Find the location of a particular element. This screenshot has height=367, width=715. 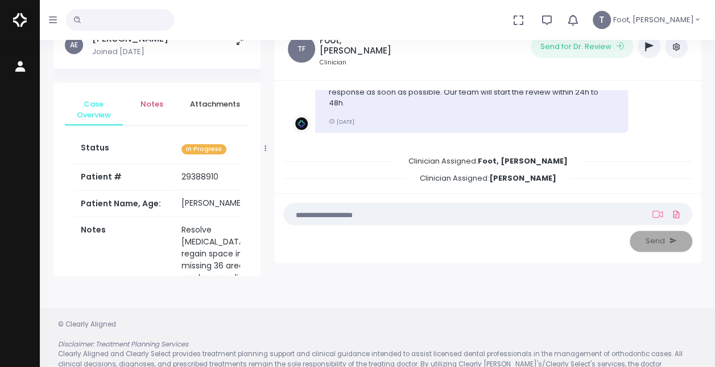

img: Logo Horizontal is located at coordinates (20, 20).